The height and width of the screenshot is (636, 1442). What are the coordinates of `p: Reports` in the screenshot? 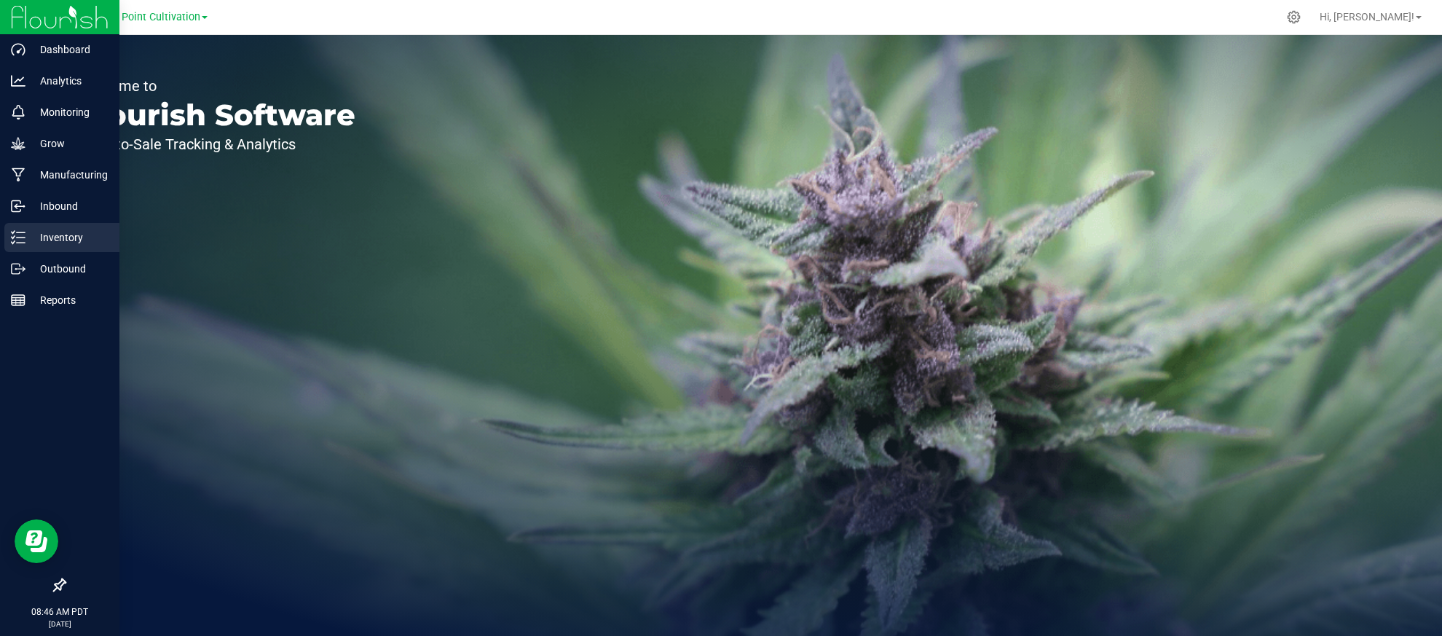 It's located at (69, 300).